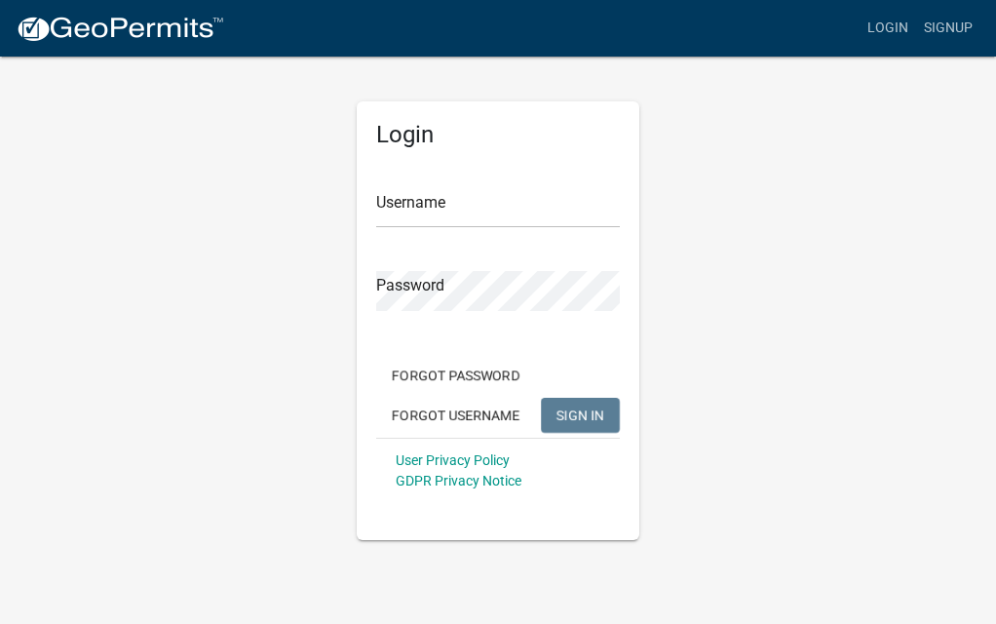 The height and width of the screenshot is (624, 996). What do you see at coordinates (888, 28) in the screenshot?
I see `a: Login` at bounding box center [888, 28].